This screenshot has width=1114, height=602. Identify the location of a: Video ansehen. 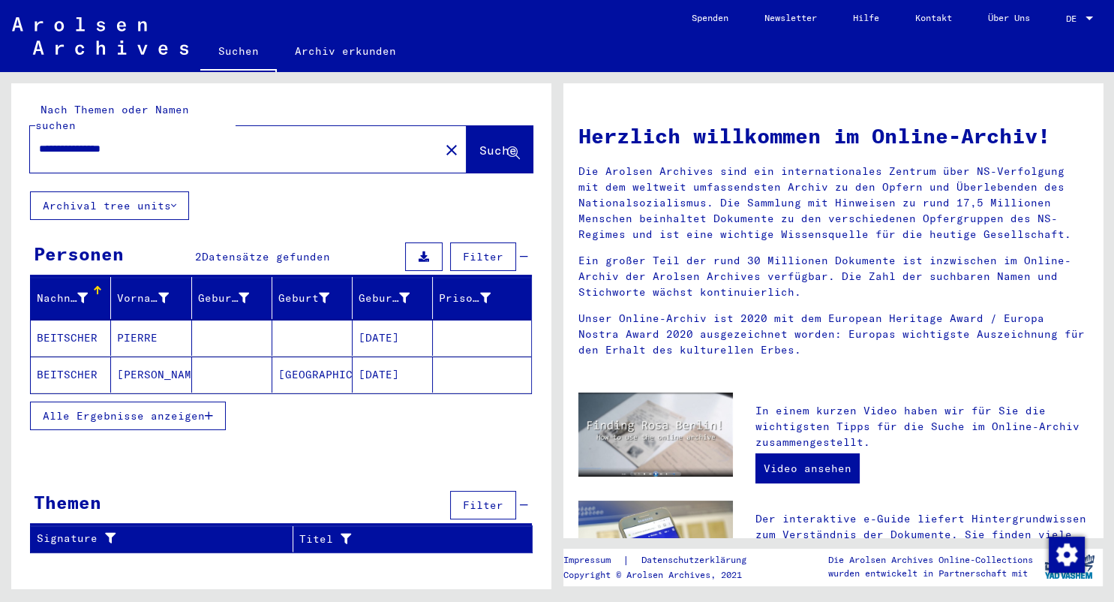
(807, 468).